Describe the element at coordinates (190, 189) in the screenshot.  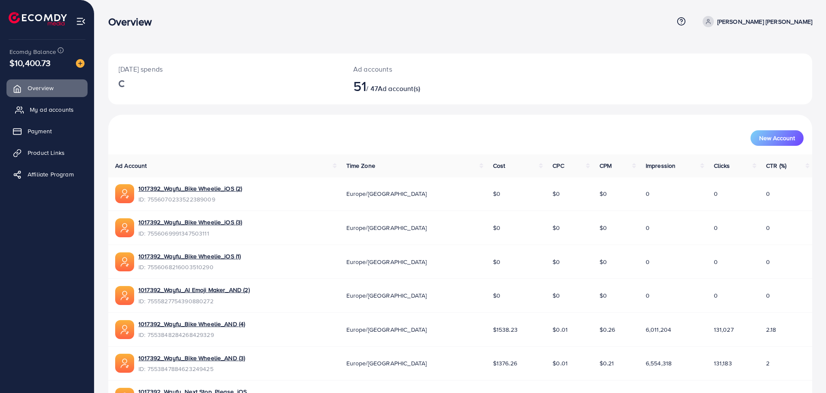
I see `a: 1017392_Wayfu_Bike Wheelie_iOS (2)` at that location.